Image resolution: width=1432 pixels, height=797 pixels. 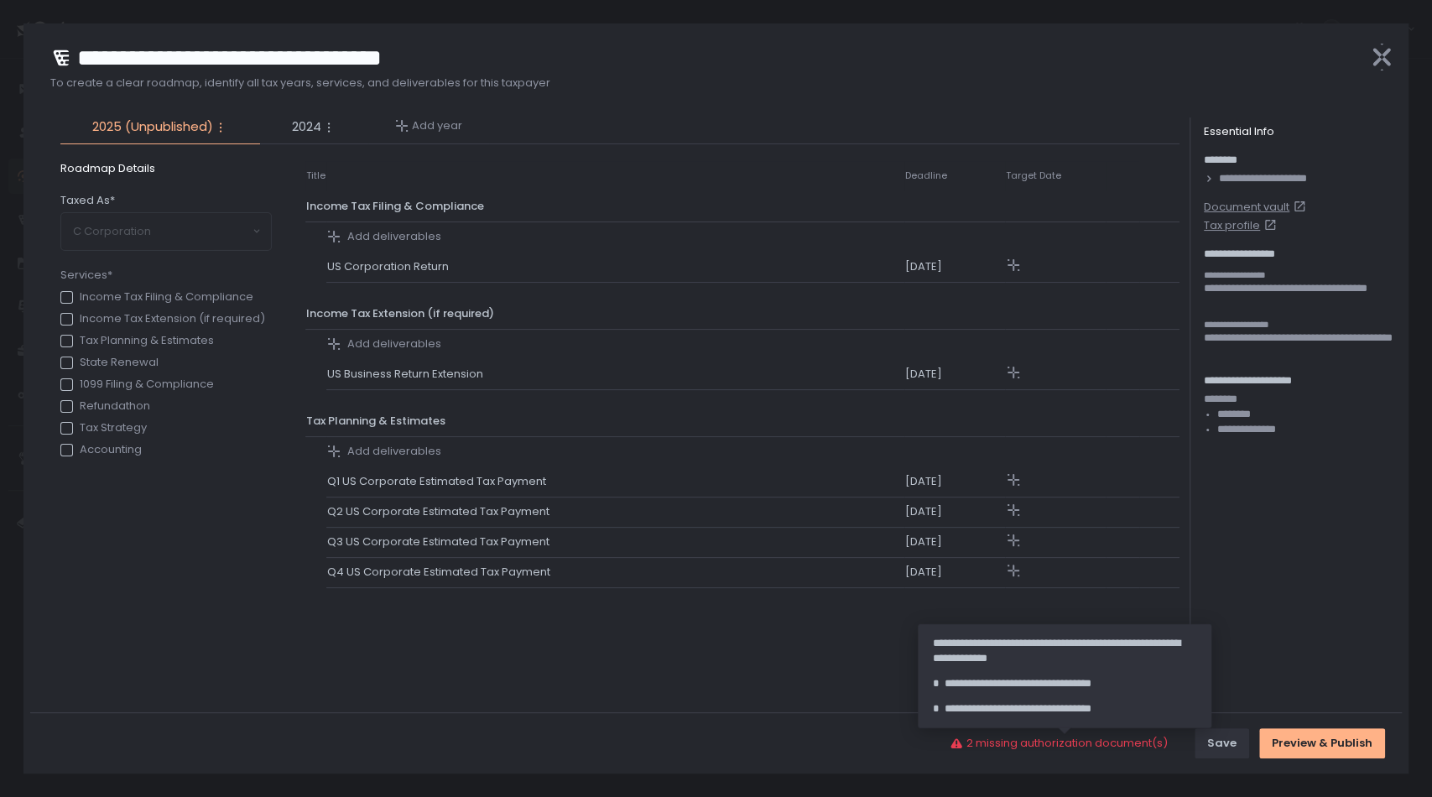 I want to click on span: Income Tax Extension (if required), so click(x=400, y=313).